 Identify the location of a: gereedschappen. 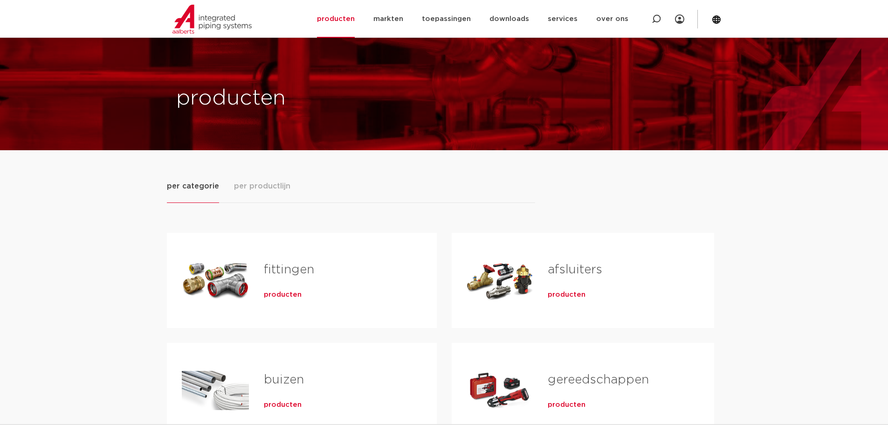
(598, 379).